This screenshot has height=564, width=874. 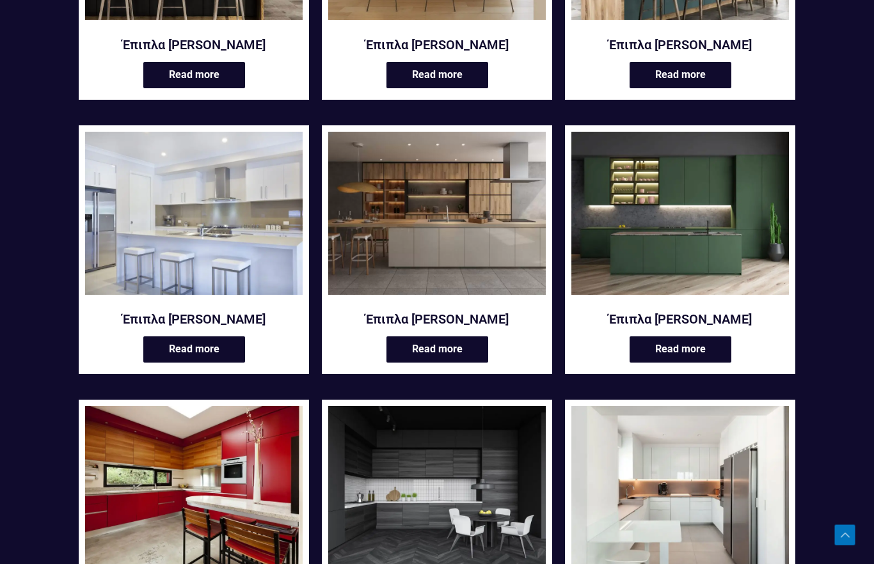 What do you see at coordinates (194, 349) in the screenshot?
I see `a: Read more about “Έπιπλα κουζίνας Bondi”` at bounding box center [194, 349].